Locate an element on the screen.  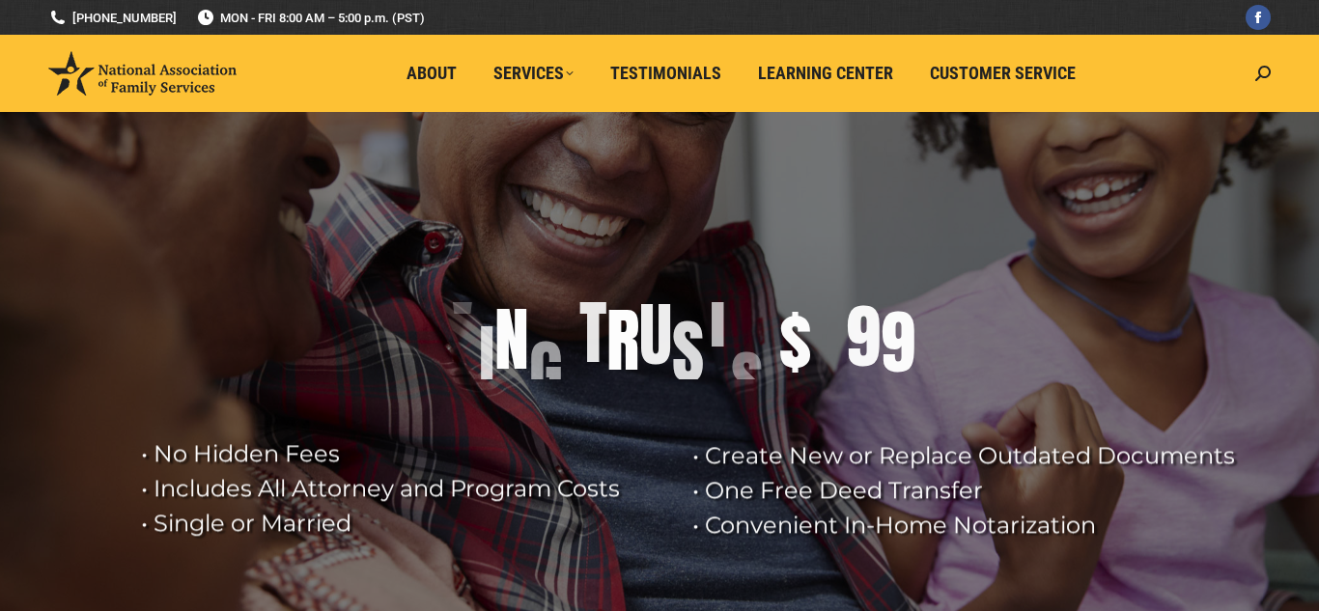
div: V is located at coordinates (463, 285).